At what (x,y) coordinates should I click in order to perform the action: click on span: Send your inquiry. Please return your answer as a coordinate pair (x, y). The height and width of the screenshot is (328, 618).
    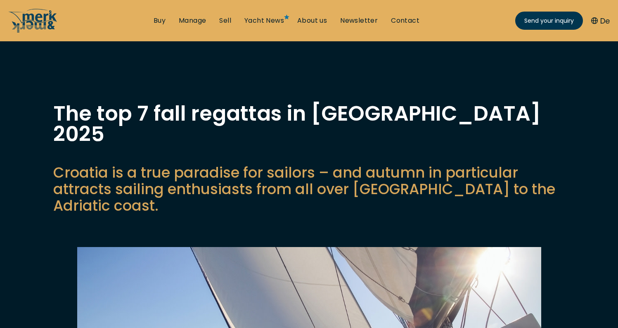
    Looking at the image, I should click on (549, 21).